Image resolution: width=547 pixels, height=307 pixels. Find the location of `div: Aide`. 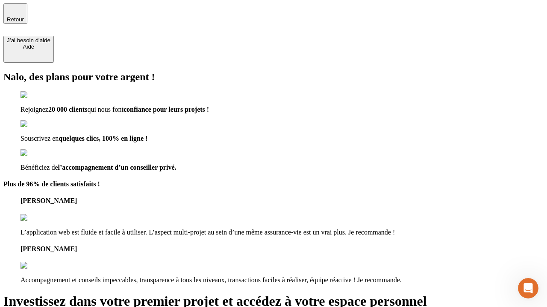

div: Aide is located at coordinates (29, 47).